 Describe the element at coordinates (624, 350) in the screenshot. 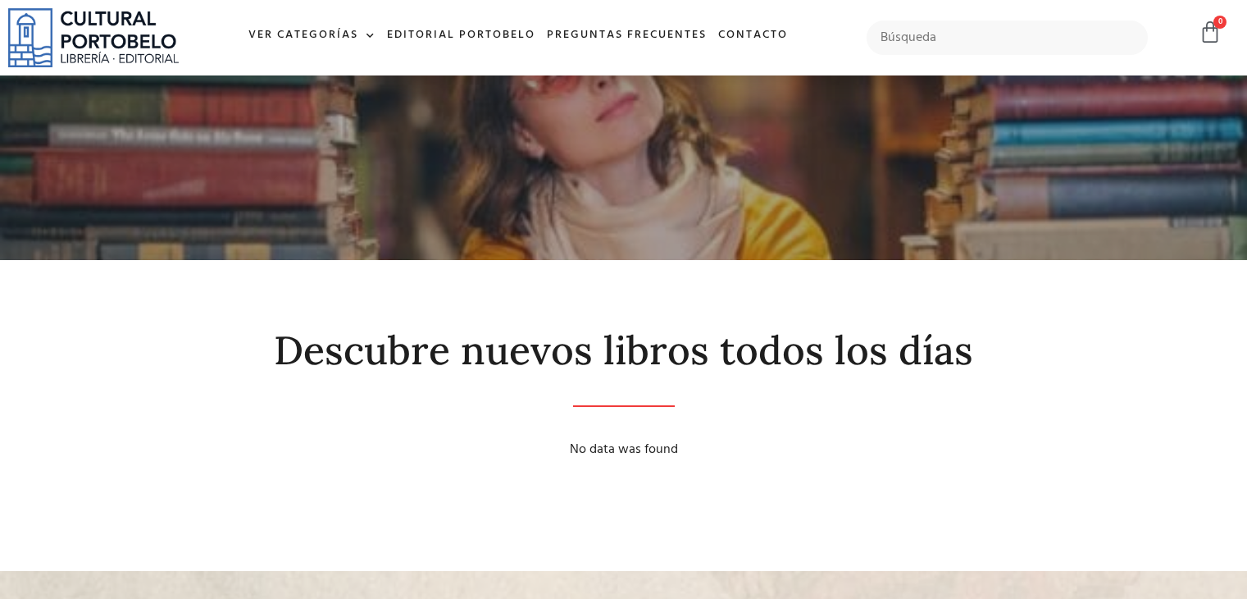

I see `h2: Descubre nuevos libros todos los días` at that location.